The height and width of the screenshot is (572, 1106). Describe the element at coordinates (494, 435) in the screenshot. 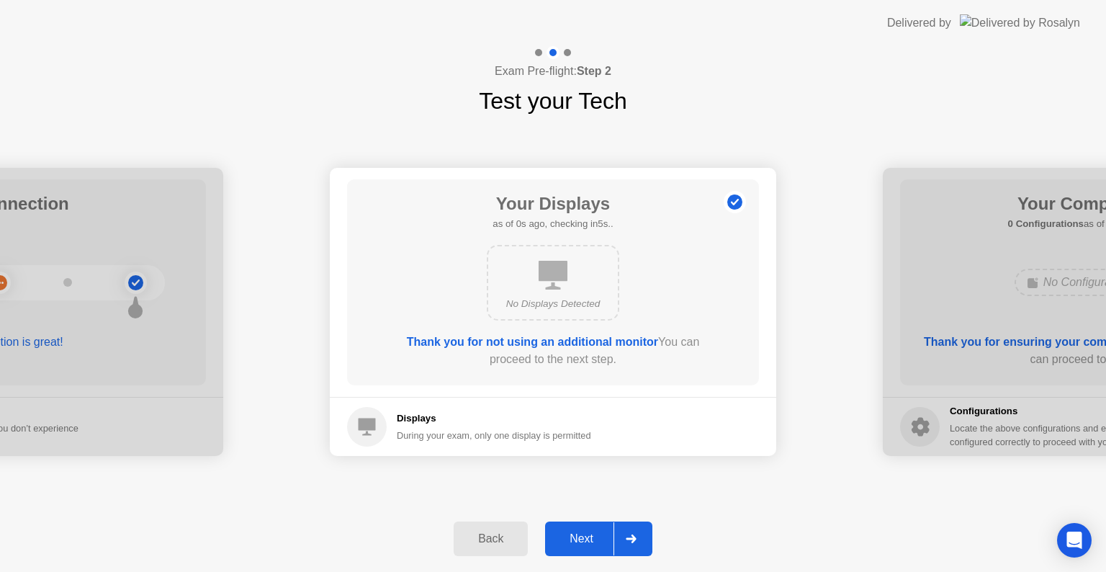

I see `div: During your exam, only one display is permitted` at that location.